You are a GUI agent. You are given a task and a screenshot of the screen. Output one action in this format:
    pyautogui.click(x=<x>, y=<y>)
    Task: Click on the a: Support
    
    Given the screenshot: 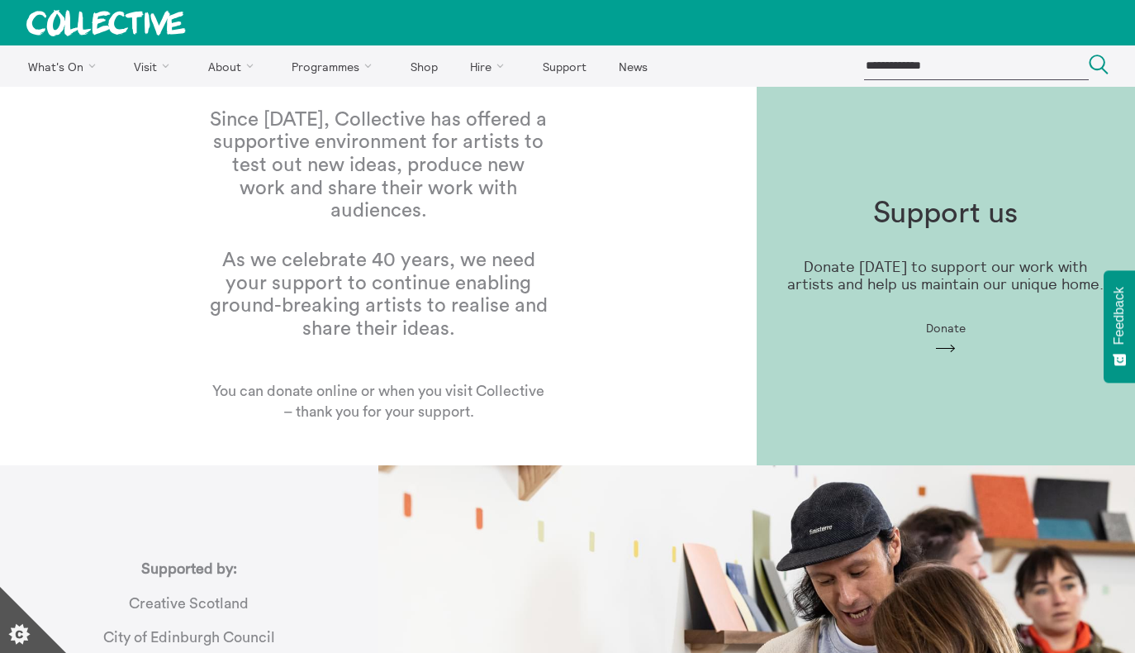 What is the action you would take?
    pyautogui.click(x=564, y=66)
    